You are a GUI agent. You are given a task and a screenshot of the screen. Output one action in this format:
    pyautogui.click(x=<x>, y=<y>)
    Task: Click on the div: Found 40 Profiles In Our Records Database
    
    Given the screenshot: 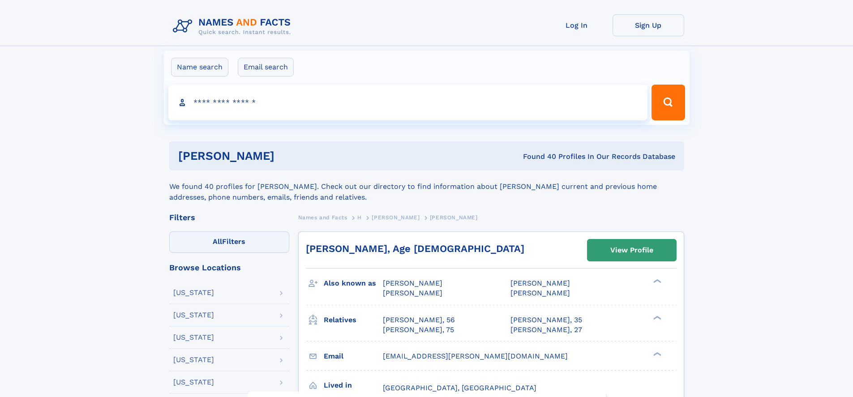 What is the action you would take?
    pyautogui.click(x=537, y=157)
    